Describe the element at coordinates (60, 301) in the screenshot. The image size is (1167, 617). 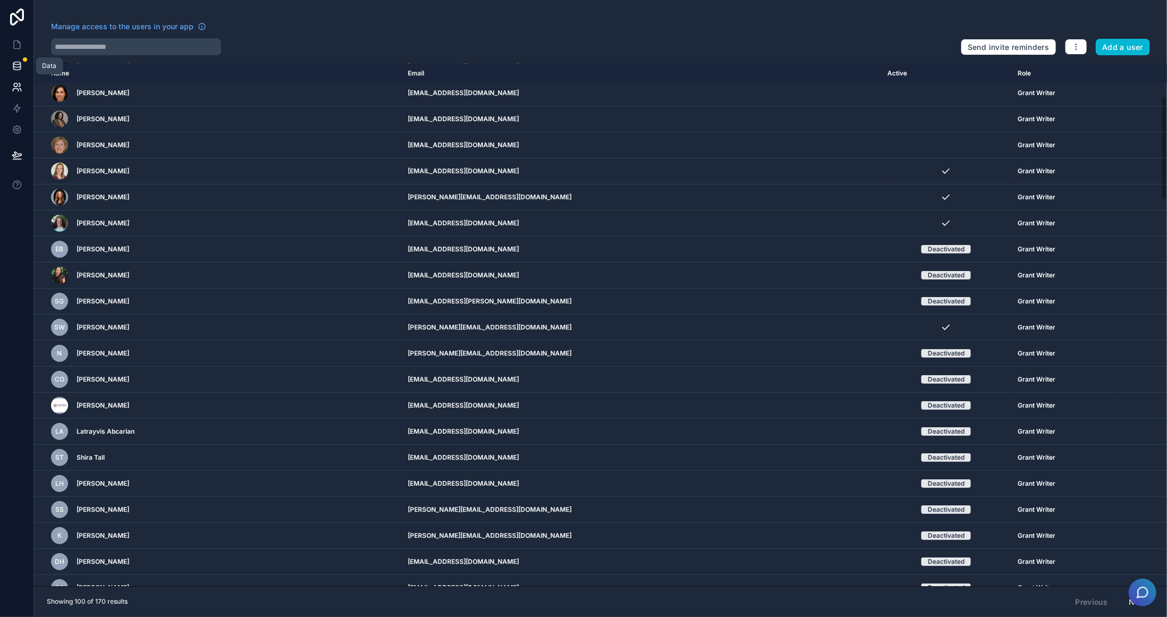
I see `span: SG` at that location.